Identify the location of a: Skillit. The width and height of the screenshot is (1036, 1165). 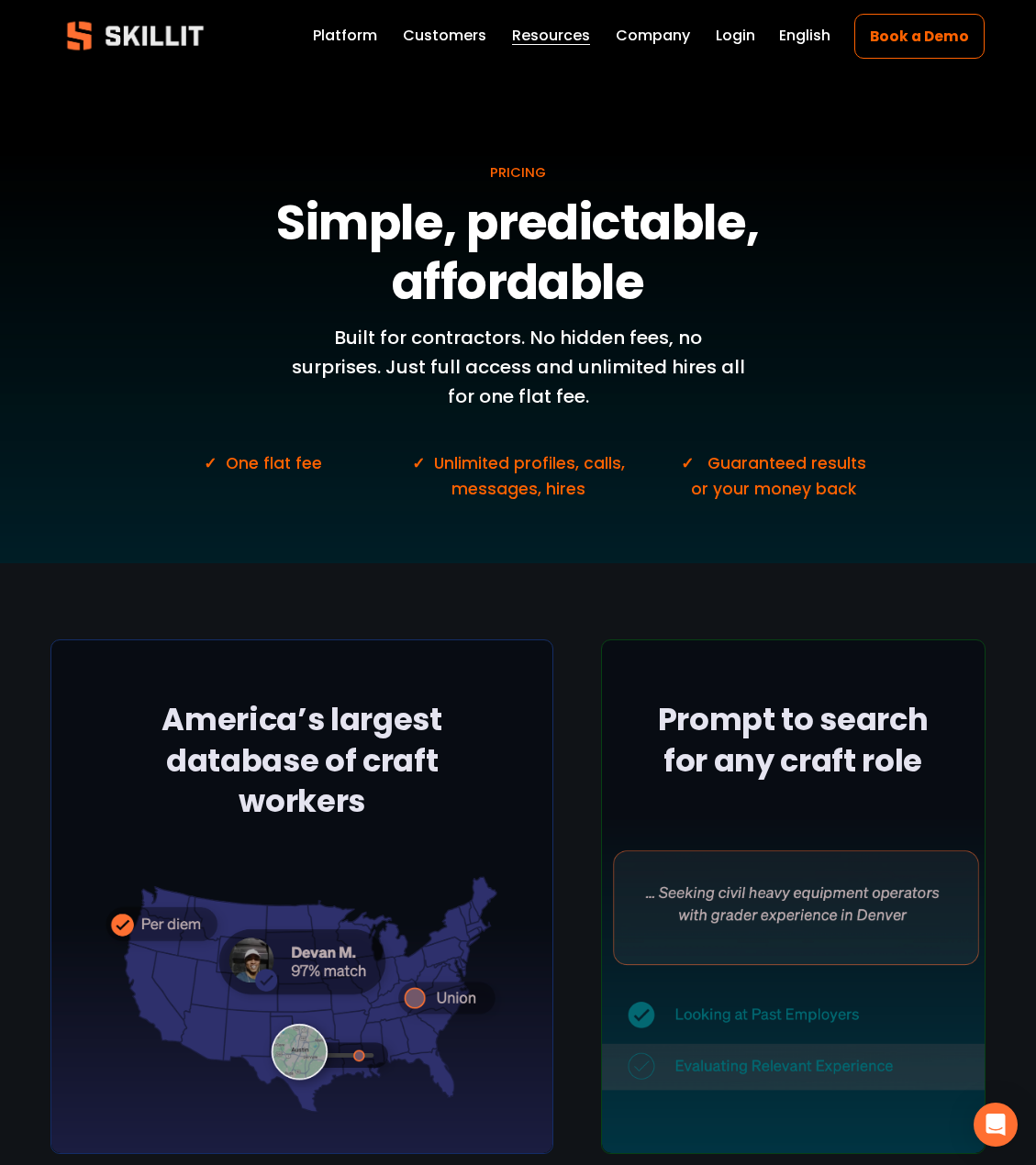
(135, 35).